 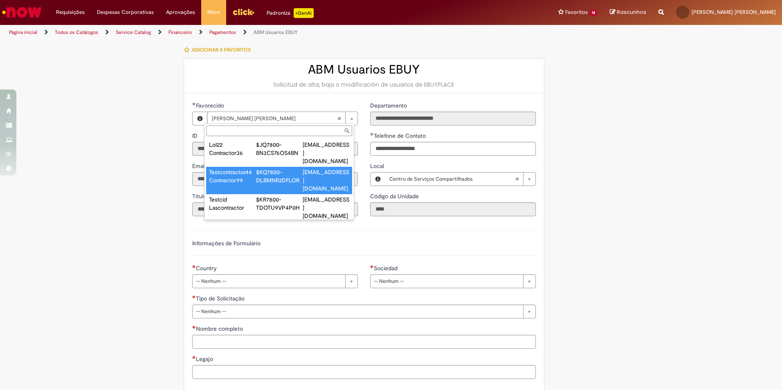 What do you see at coordinates (232, 204) in the screenshot?
I see `div: Testcid Lascontractor` at bounding box center [232, 204].